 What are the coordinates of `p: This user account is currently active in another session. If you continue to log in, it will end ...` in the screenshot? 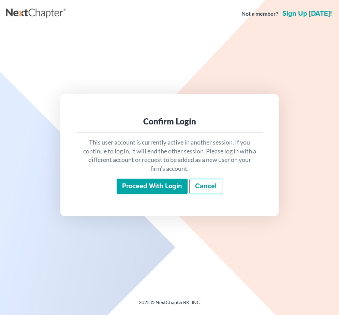 It's located at (170, 156).